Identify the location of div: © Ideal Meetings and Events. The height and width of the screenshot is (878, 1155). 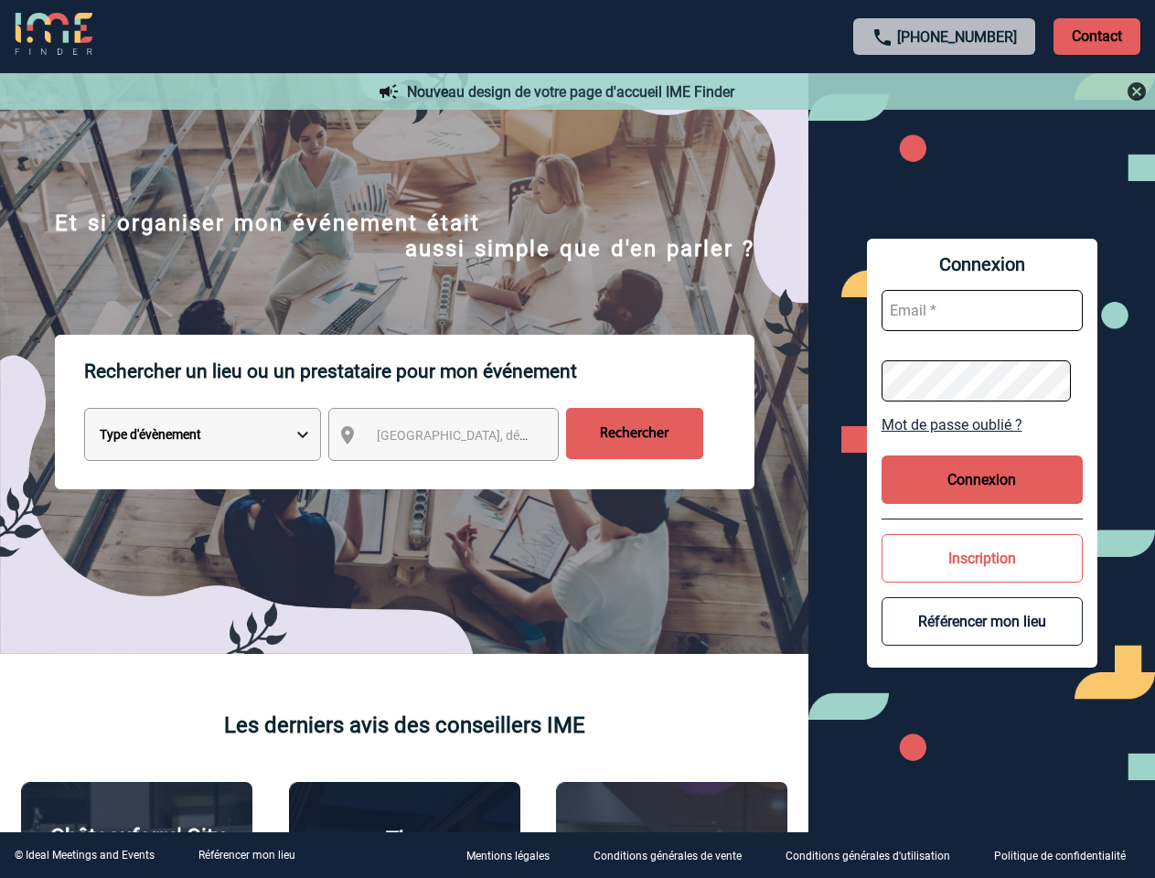
(84, 855).